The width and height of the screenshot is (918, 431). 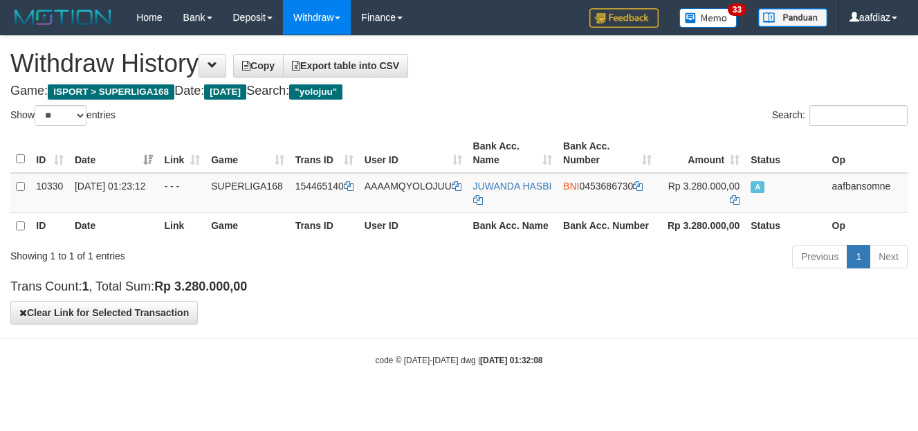 I want to click on th: Link: activate to sort column ascending, so click(x=182, y=153).